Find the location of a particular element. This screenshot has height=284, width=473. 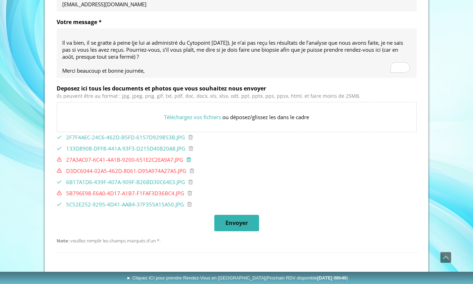

textarea: To enrich screen reader interactions, please activate Accessibility in Grammarly extension settings is located at coordinates (237, 53).